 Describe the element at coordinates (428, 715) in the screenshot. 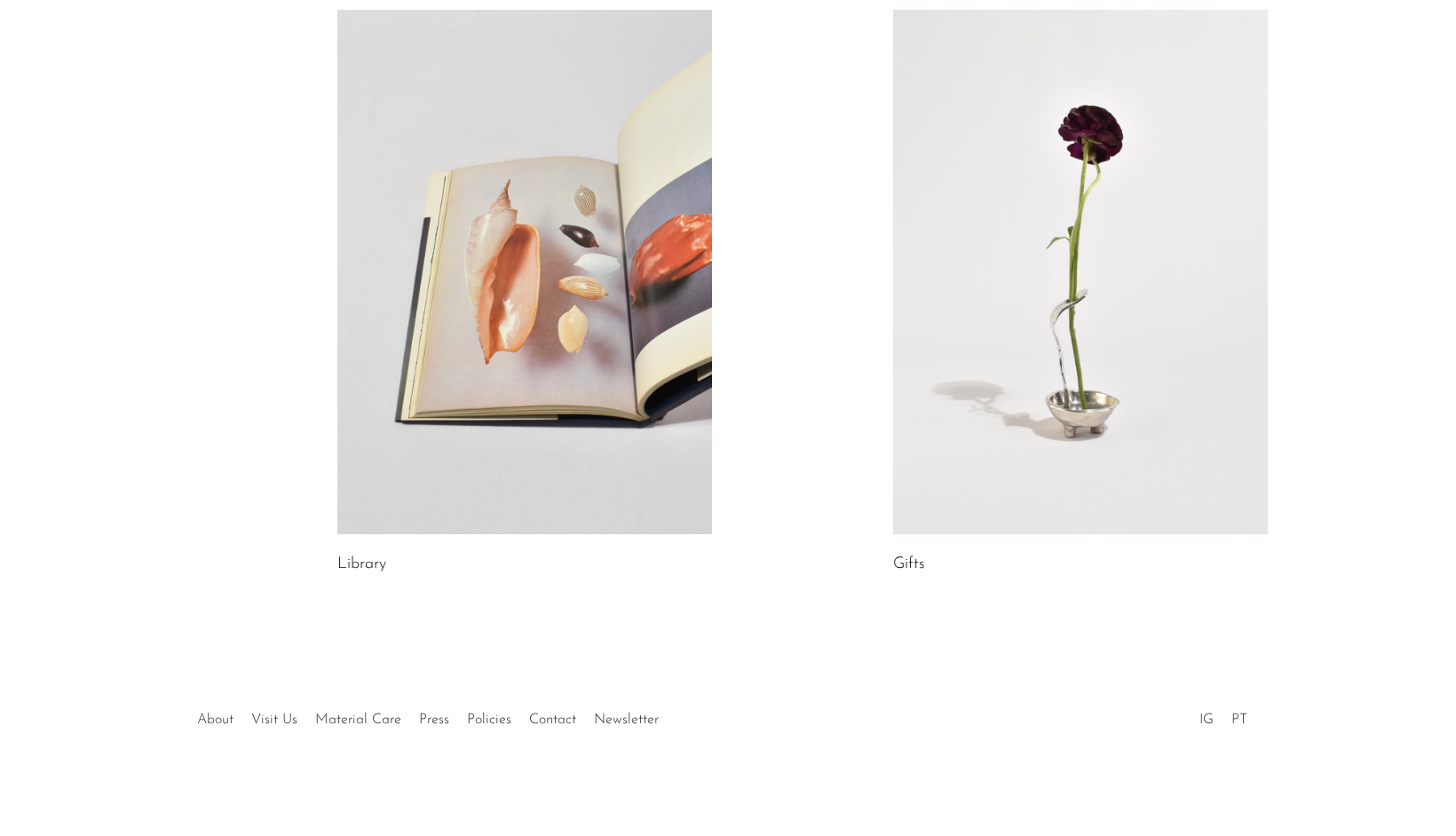

I see `ul: Quick links` at that location.